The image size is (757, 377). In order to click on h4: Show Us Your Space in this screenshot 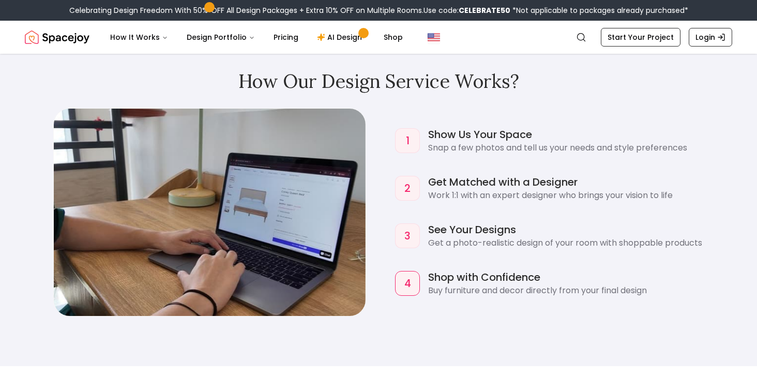, I will do `click(578, 134)`.